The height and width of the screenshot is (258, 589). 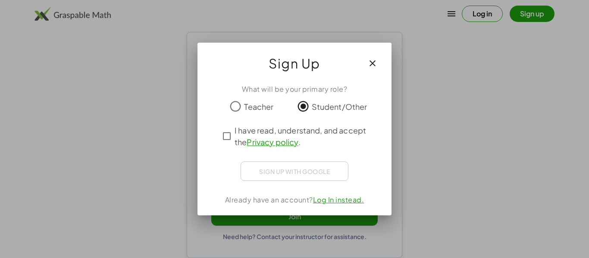 I want to click on a: Privacy policy, so click(x=272, y=142).